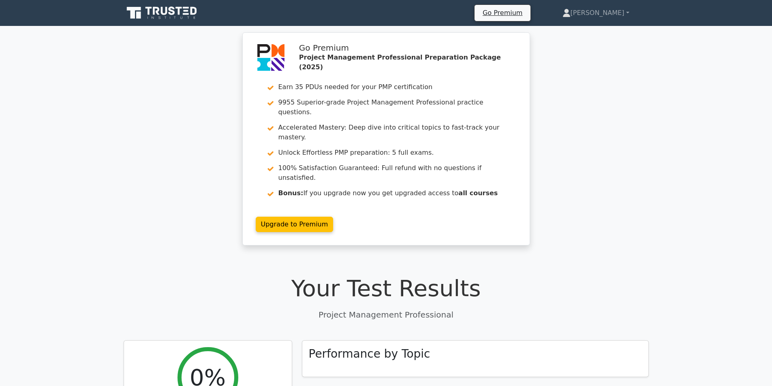 This screenshot has height=386, width=772. Describe the element at coordinates (295, 224) in the screenshot. I see `a: Upgrade to Premium` at that location.